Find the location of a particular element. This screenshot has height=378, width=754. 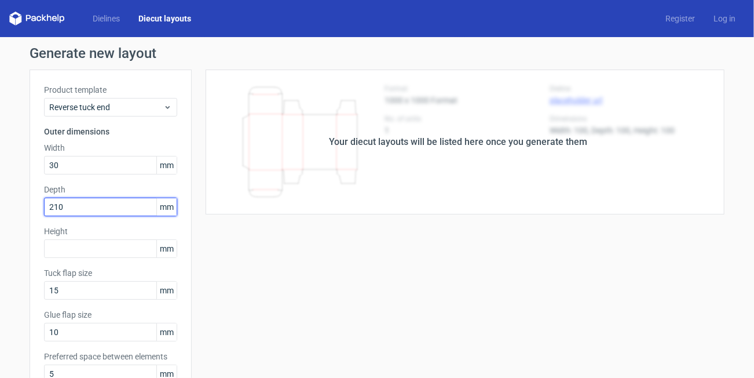

h3: Outer dimensions is located at coordinates (111, 131).